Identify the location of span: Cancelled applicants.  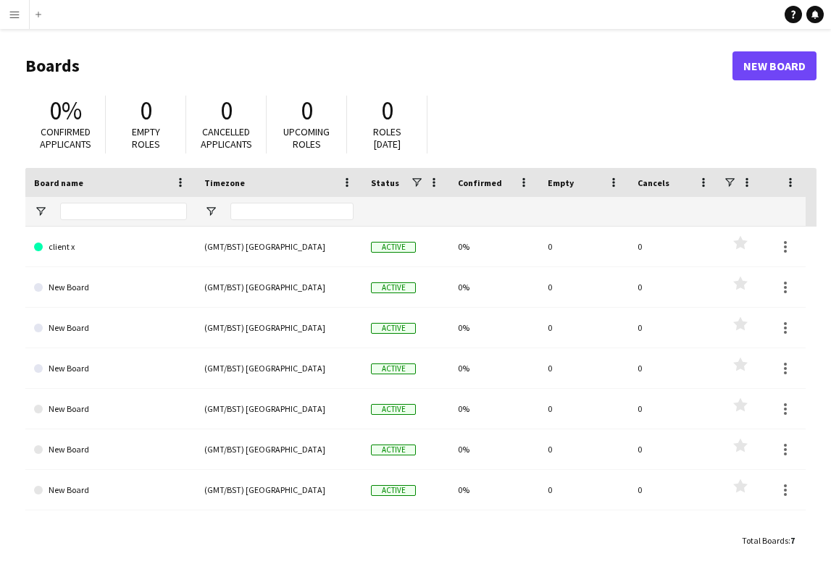
(226, 138).